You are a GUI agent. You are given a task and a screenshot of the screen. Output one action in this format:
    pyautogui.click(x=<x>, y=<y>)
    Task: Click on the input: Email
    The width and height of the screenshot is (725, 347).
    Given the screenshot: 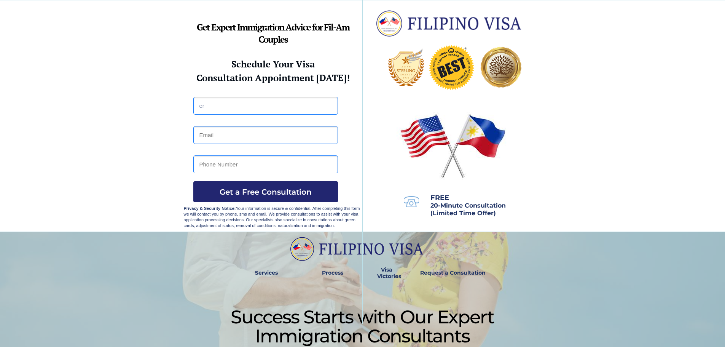 What is the action you would take?
    pyautogui.click(x=266, y=135)
    